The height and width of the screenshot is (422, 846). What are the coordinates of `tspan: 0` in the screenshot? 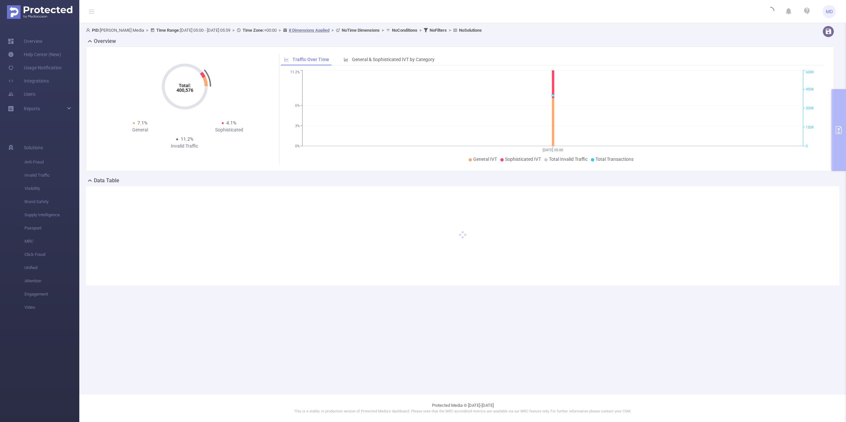 It's located at (807, 146).